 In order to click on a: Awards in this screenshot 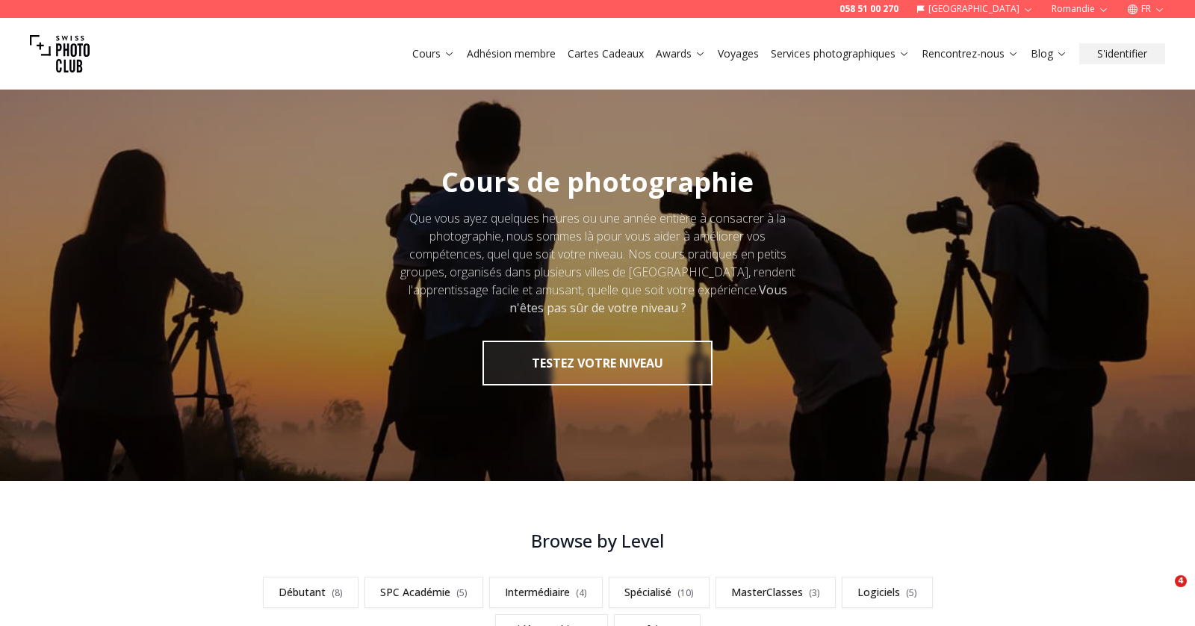, I will do `click(681, 54)`.